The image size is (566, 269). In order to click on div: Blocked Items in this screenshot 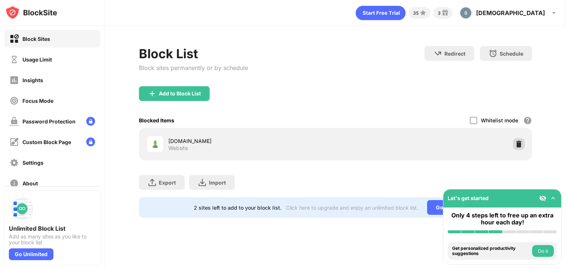, I will do `click(157, 120)`.